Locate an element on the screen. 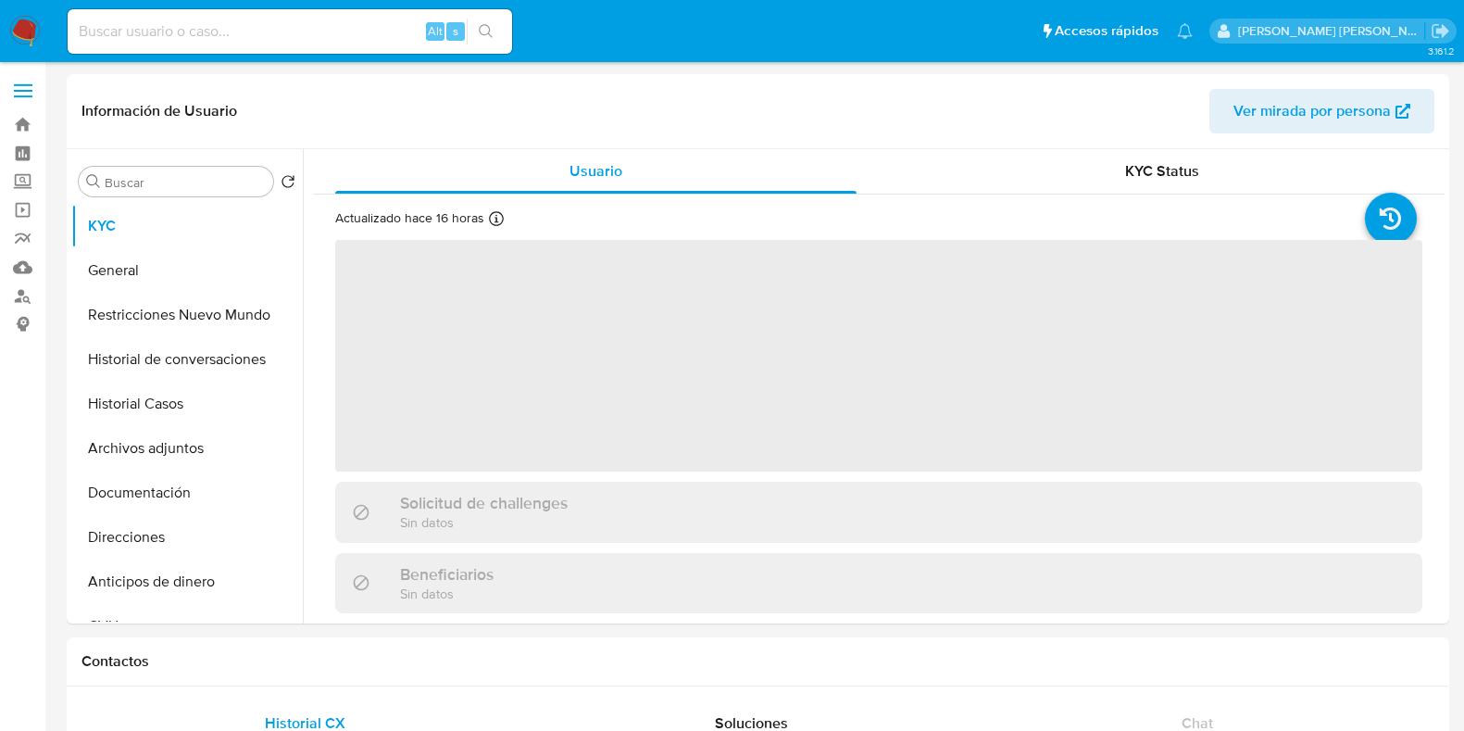 This screenshot has width=1464, height=731. input: Buscar usuario o caso... is located at coordinates (290, 31).